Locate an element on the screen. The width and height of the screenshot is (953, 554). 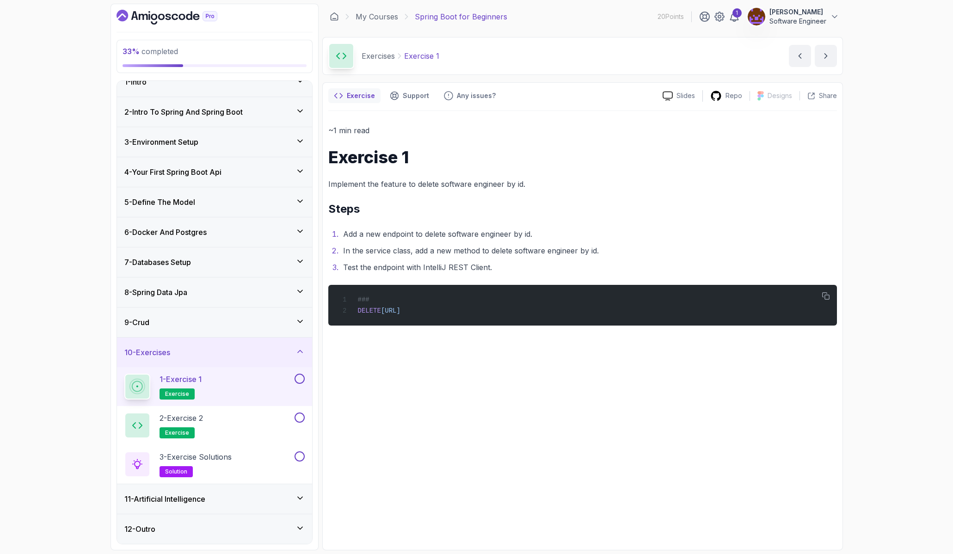
button: 5-Define The Model is located at coordinates (214, 202).